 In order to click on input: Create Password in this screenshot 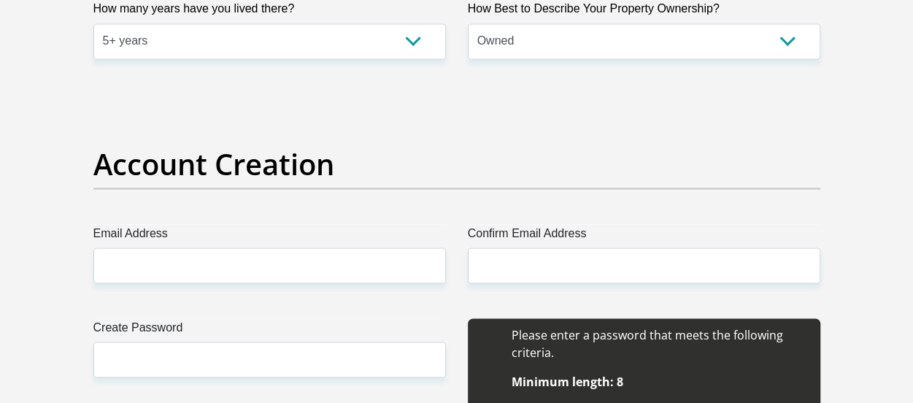, I will do `click(269, 359)`.